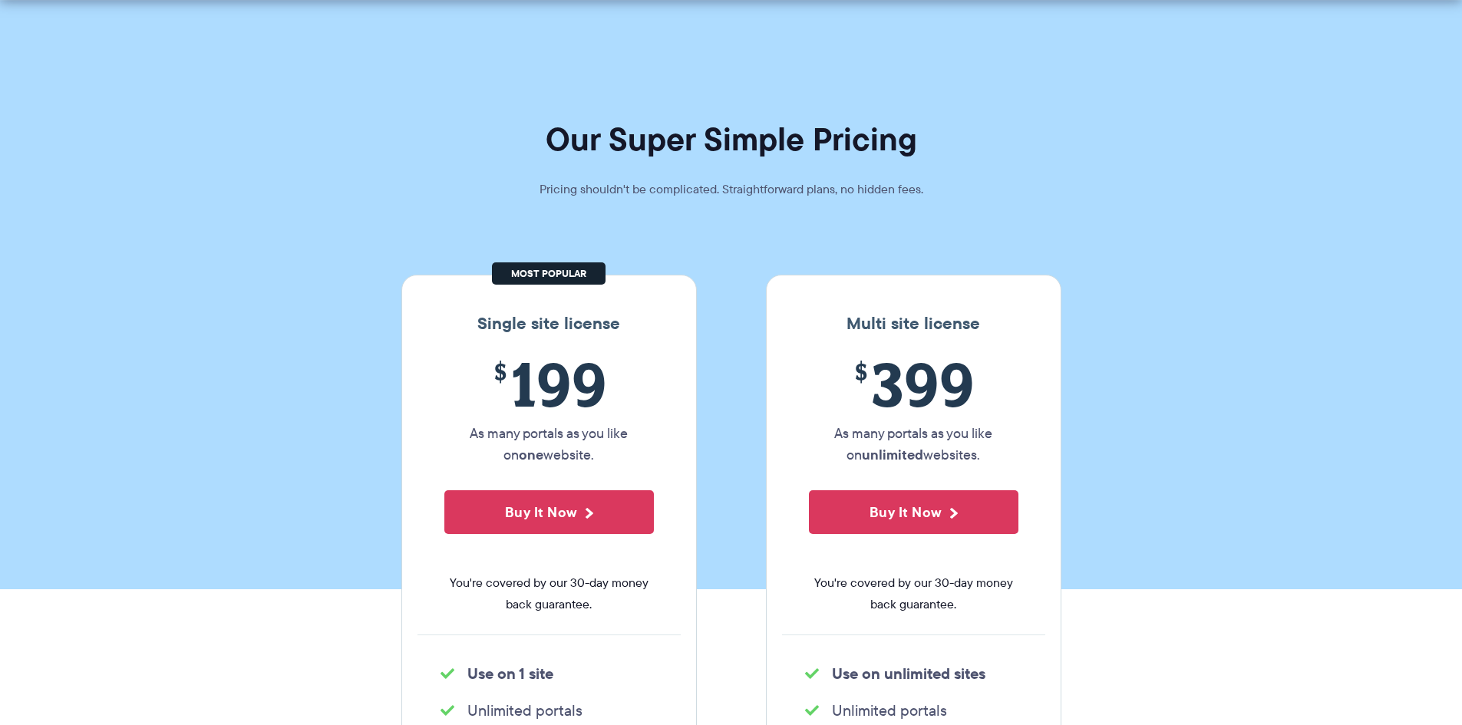 The width and height of the screenshot is (1462, 725). Describe the element at coordinates (549, 324) in the screenshot. I see `h3: Single site license` at that location.